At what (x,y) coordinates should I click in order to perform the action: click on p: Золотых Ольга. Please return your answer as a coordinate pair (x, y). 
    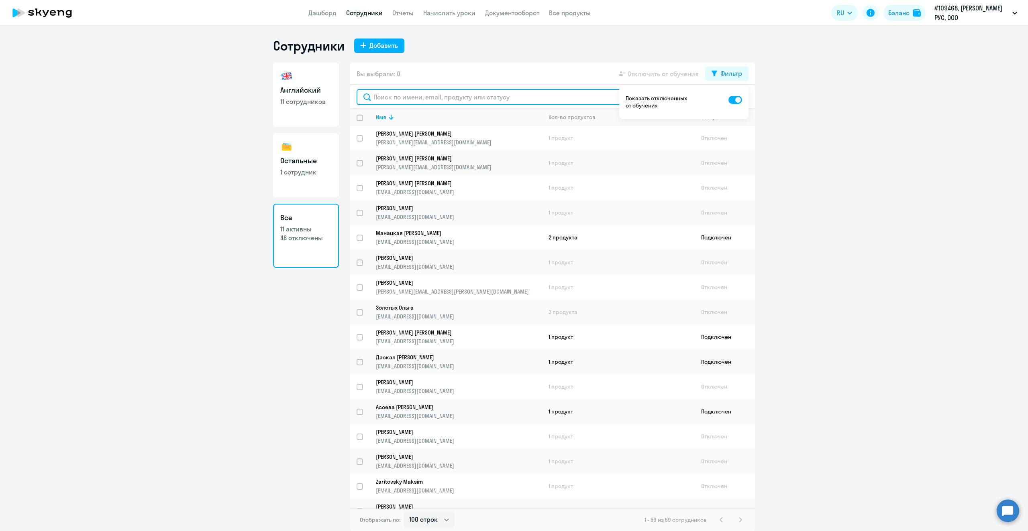
    Looking at the image, I should click on (453, 308).